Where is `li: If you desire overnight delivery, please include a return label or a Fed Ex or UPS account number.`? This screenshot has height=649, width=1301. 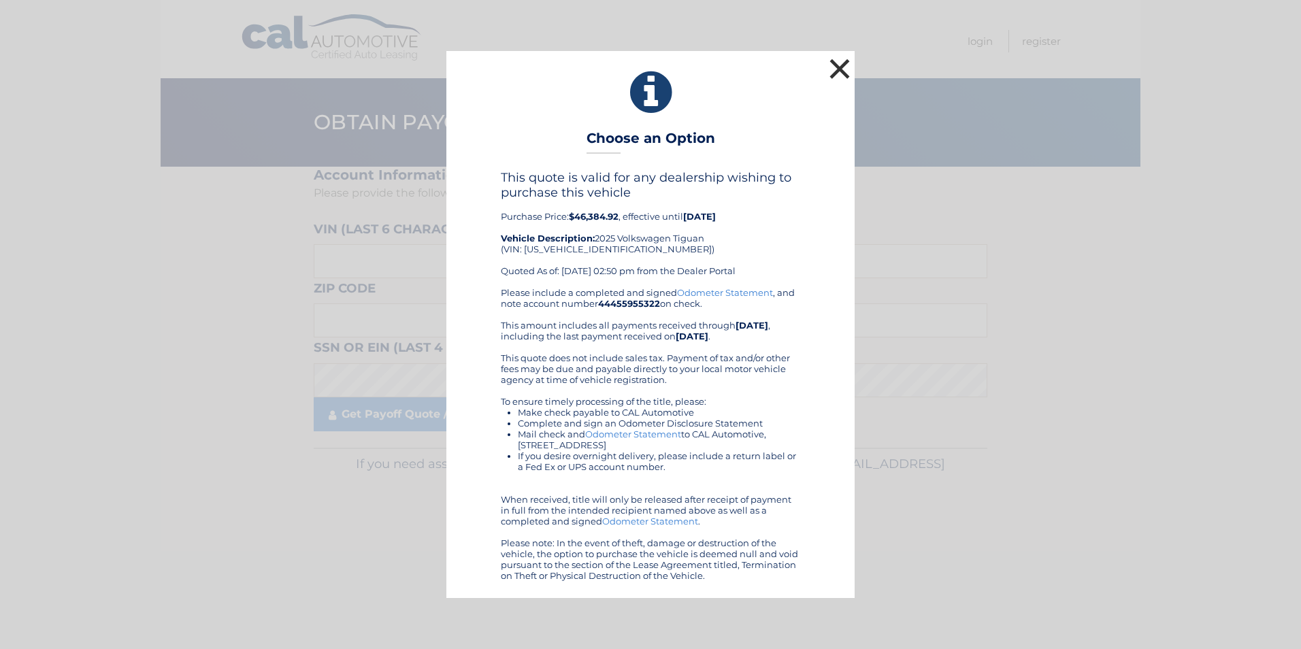
li: If you desire overnight delivery, please include a return label or a Fed Ex or UPS account number. is located at coordinates (659, 461).